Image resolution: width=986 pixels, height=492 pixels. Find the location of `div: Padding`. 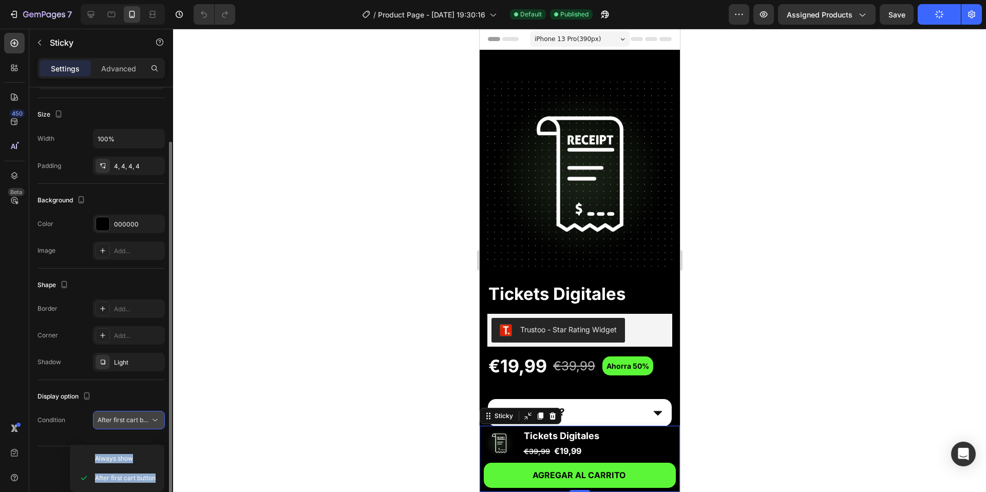

div: Padding is located at coordinates (49, 166).